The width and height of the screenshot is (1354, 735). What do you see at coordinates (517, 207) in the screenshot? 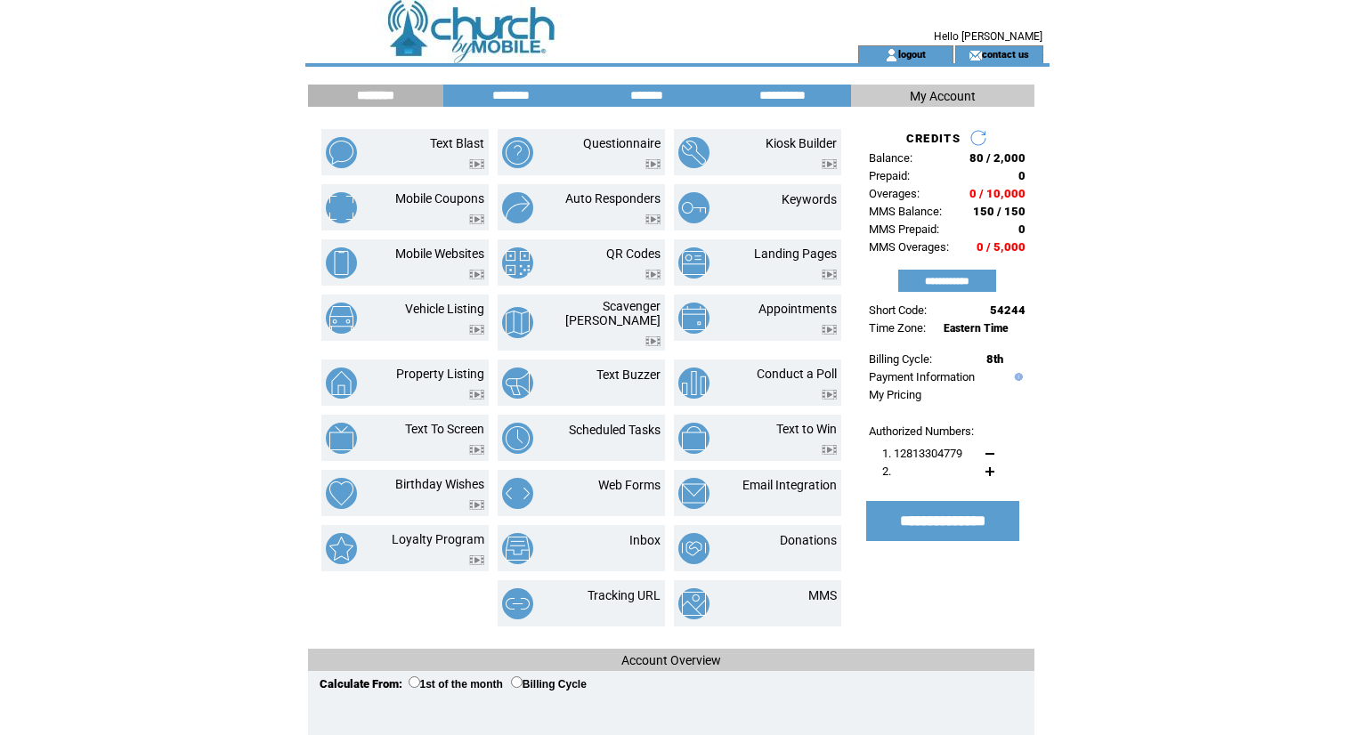
I see `img: auto-responders.png` at bounding box center [517, 207].